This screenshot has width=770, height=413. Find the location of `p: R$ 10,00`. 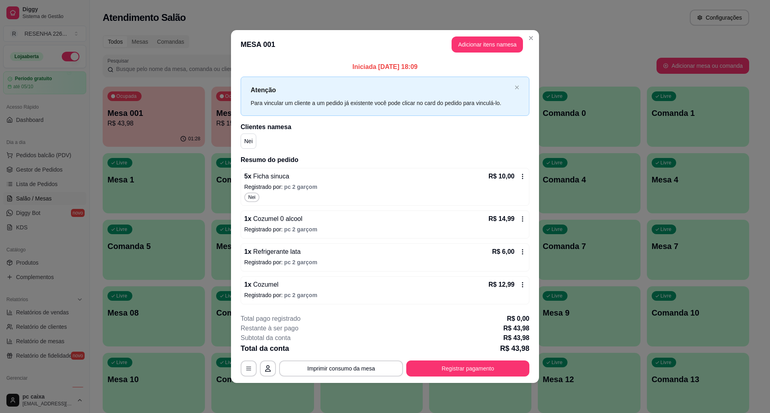

p: R$ 10,00 is located at coordinates (501, 177).